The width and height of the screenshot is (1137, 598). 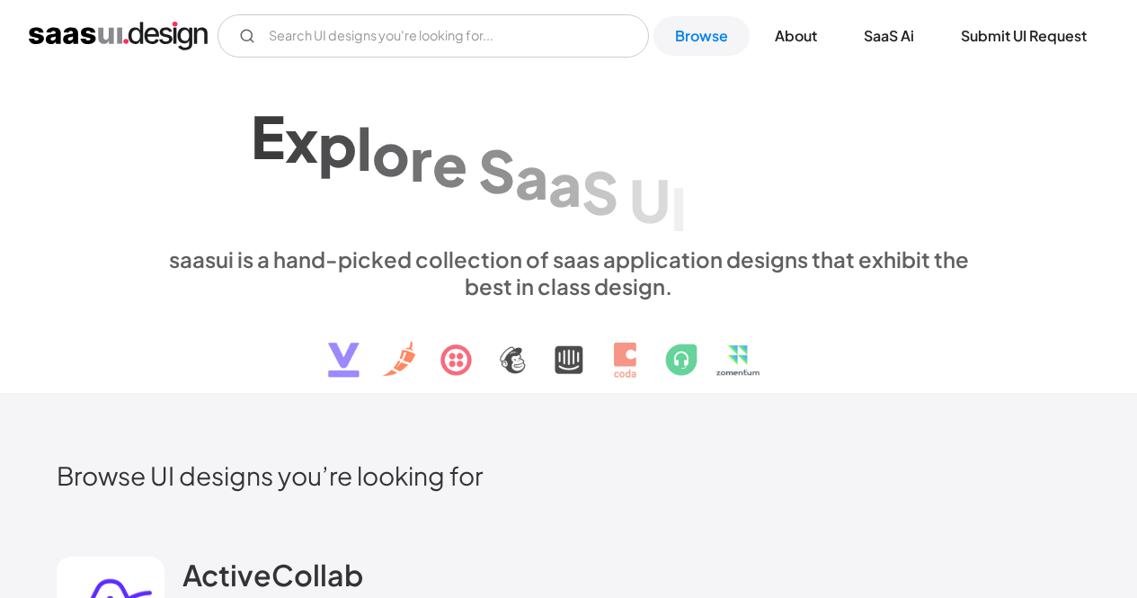 What do you see at coordinates (1024, 36) in the screenshot?
I see `a: Submit UI Request` at bounding box center [1024, 36].